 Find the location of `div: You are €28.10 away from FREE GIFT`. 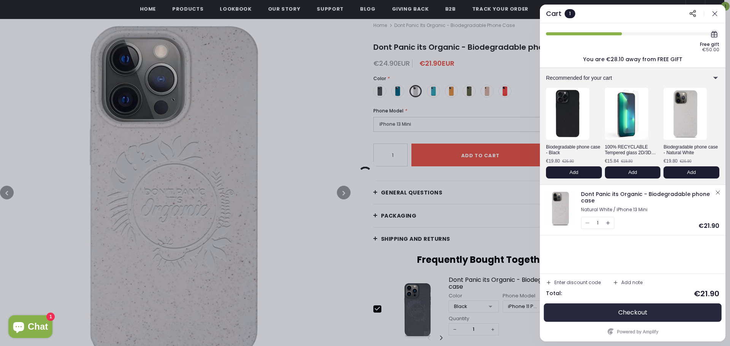

div: You are €28.10 away from FREE GIFT is located at coordinates (633, 59).